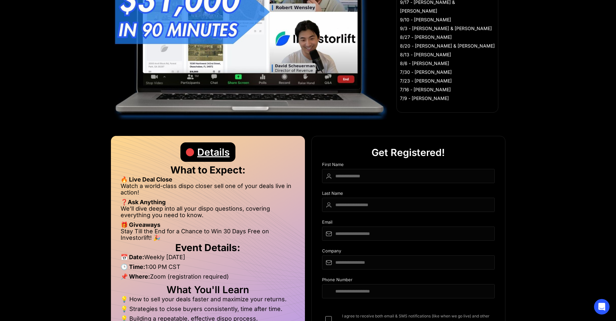 This screenshot has height=321, width=616. I want to click on div: Phone Number, so click(409, 281).